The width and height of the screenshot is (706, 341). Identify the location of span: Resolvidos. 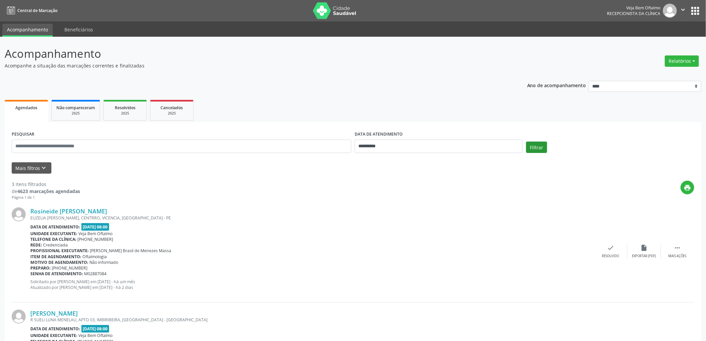
(125, 107).